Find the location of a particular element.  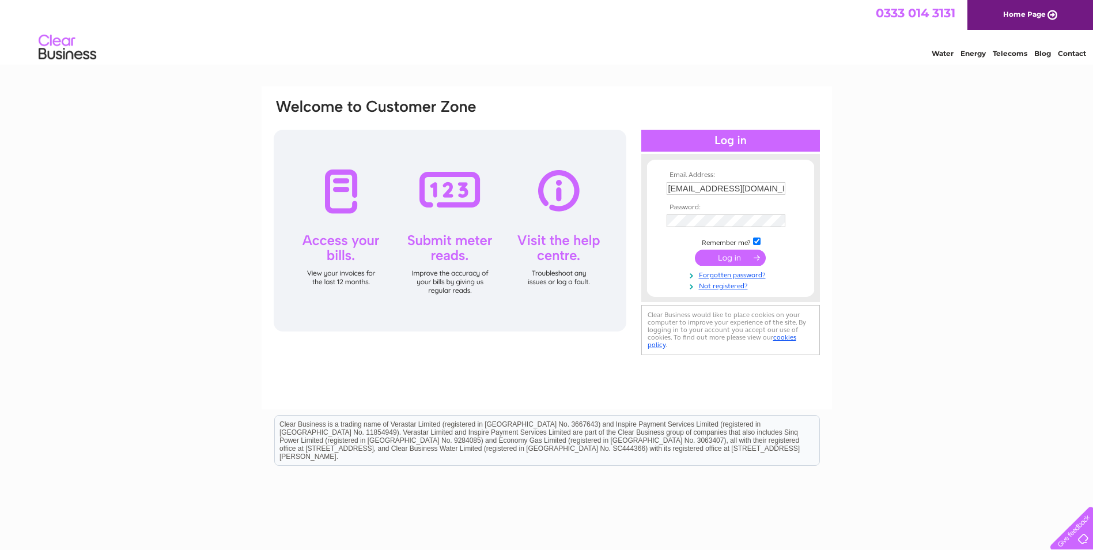

a: 0333 014 3131 is located at coordinates (916, 13).